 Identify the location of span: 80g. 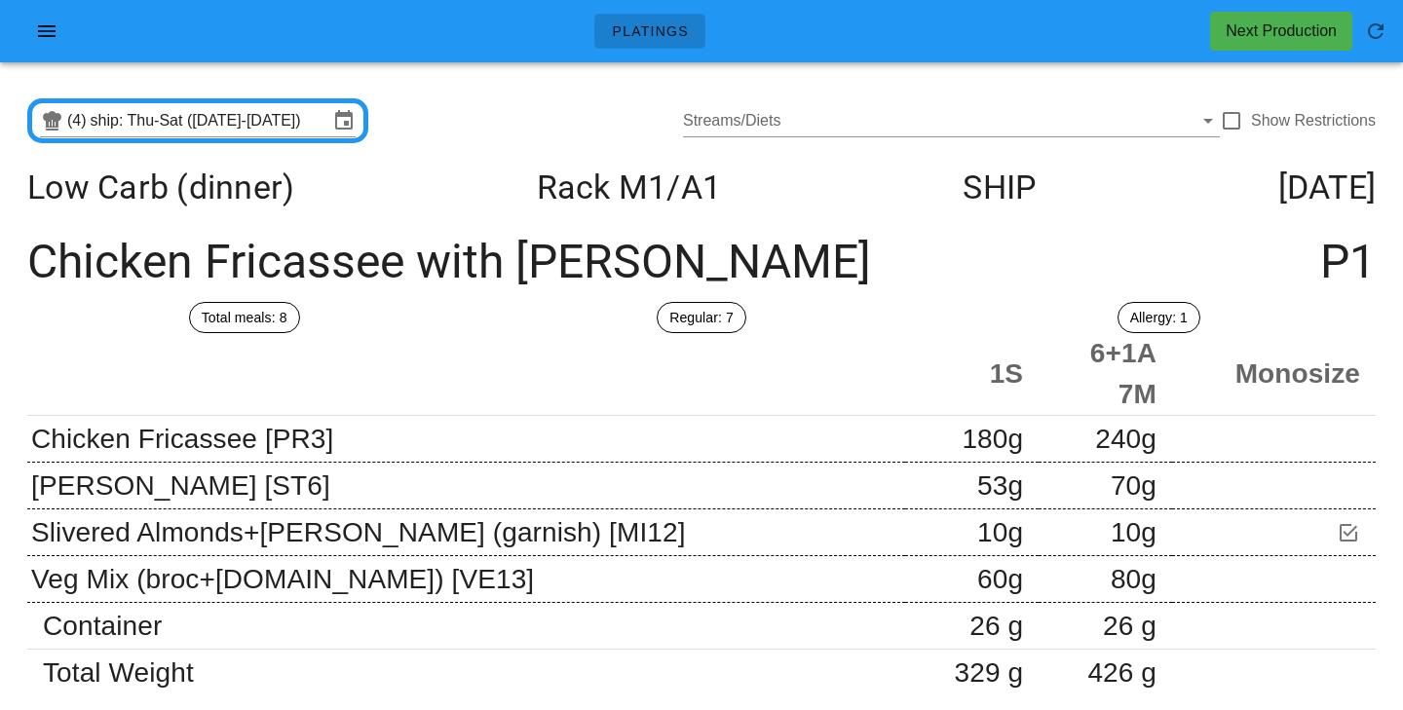
(1133, 579).